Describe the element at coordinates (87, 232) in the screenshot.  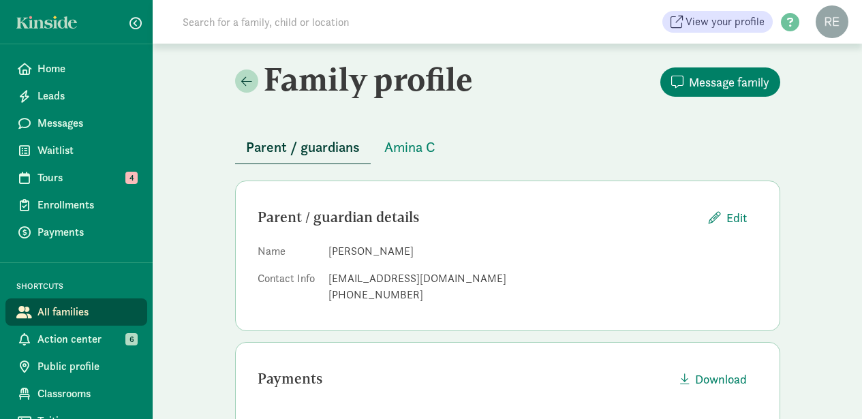
I see `span: Payments` at that location.